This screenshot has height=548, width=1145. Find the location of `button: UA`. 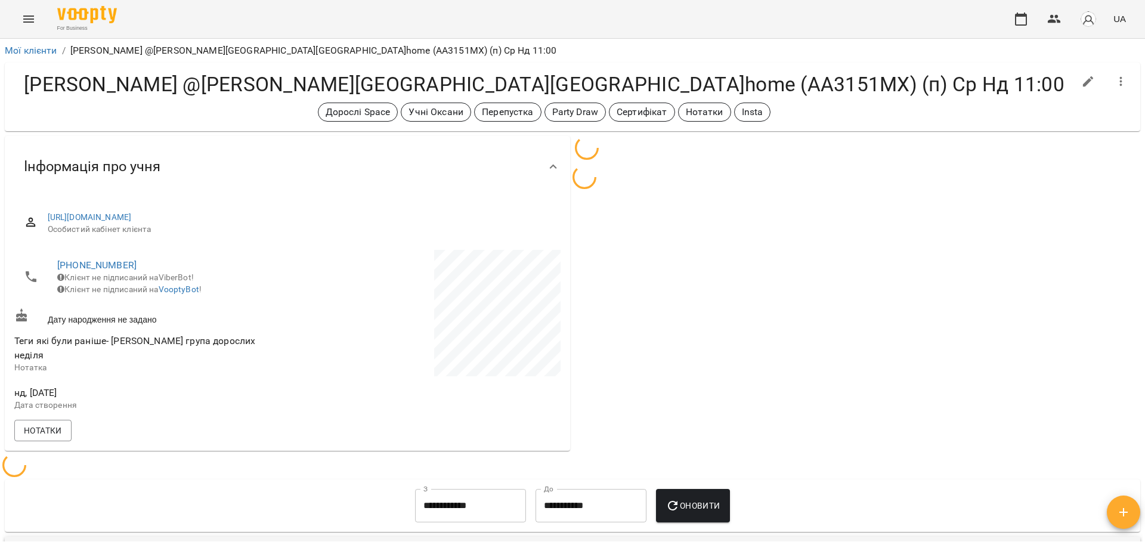

button: UA is located at coordinates (1119, 18).